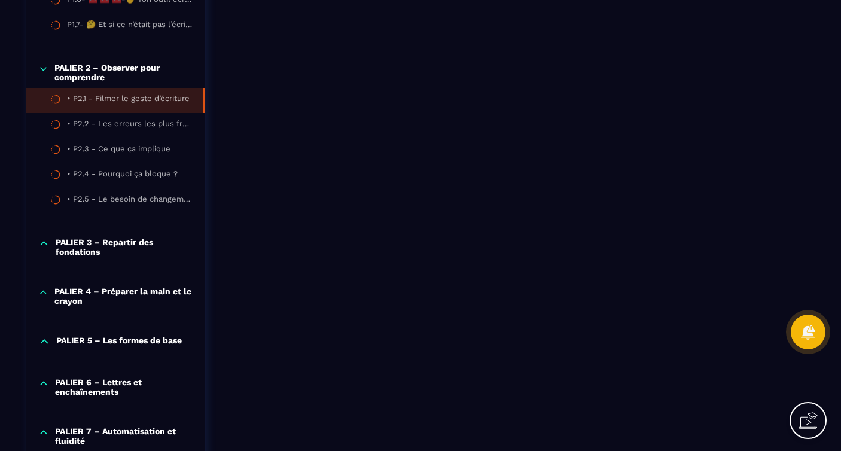  Describe the element at coordinates (123, 72) in the screenshot. I see `p: PALIER 2 – Observer pour comprendre` at that location.